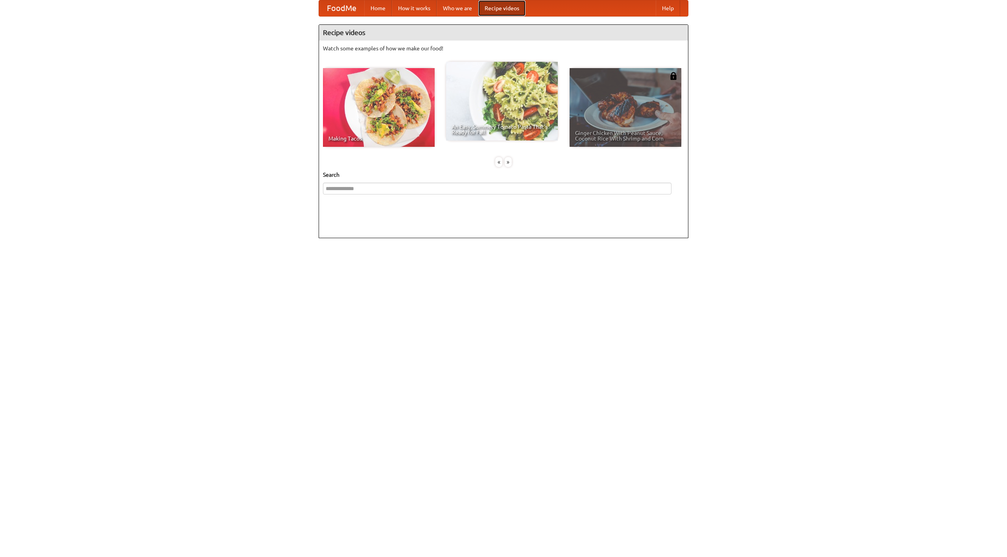  What do you see at coordinates (504, 33) in the screenshot?
I see `h4: Recipe videos` at bounding box center [504, 33].